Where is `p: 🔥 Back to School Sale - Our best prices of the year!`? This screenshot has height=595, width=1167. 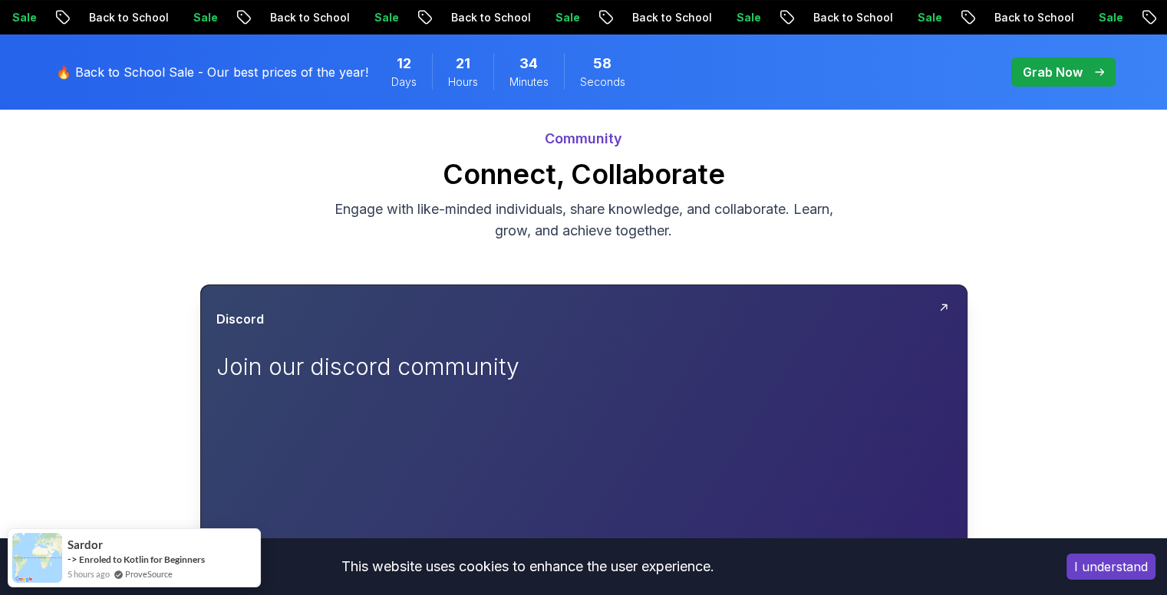 p: 🔥 Back to School Sale - Our best prices of the year! is located at coordinates (212, 72).